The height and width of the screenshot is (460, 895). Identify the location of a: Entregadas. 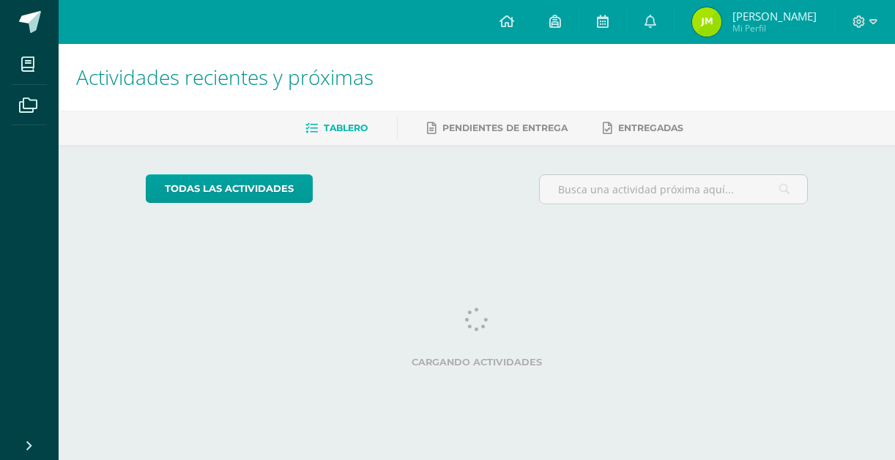
(643, 128).